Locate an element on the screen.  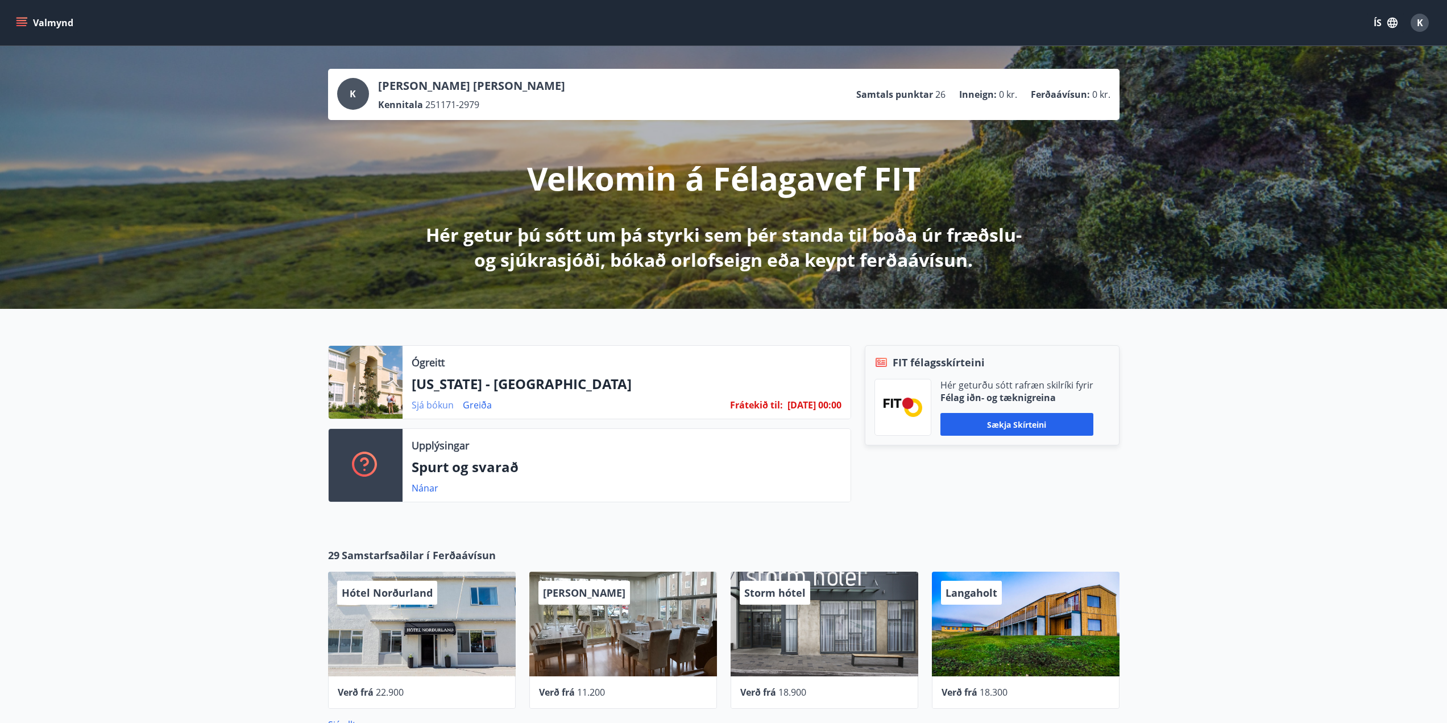
button: ÍS is located at coordinates (1386, 23).